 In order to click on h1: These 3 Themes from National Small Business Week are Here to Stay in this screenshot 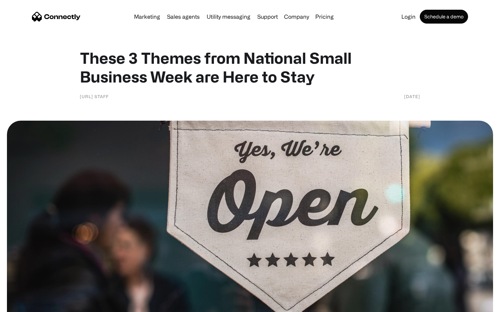, I will do `click(250, 67)`.